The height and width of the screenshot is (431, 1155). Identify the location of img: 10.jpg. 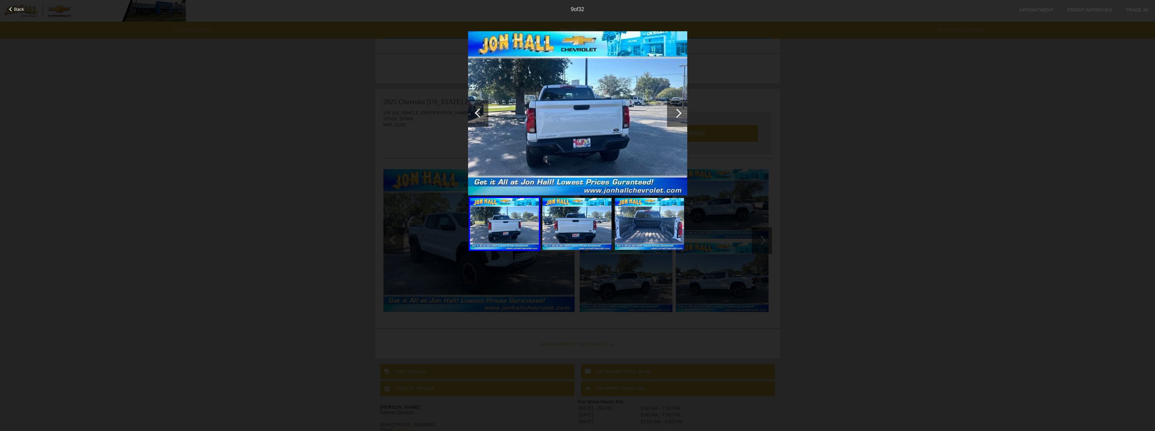
(577, 224).